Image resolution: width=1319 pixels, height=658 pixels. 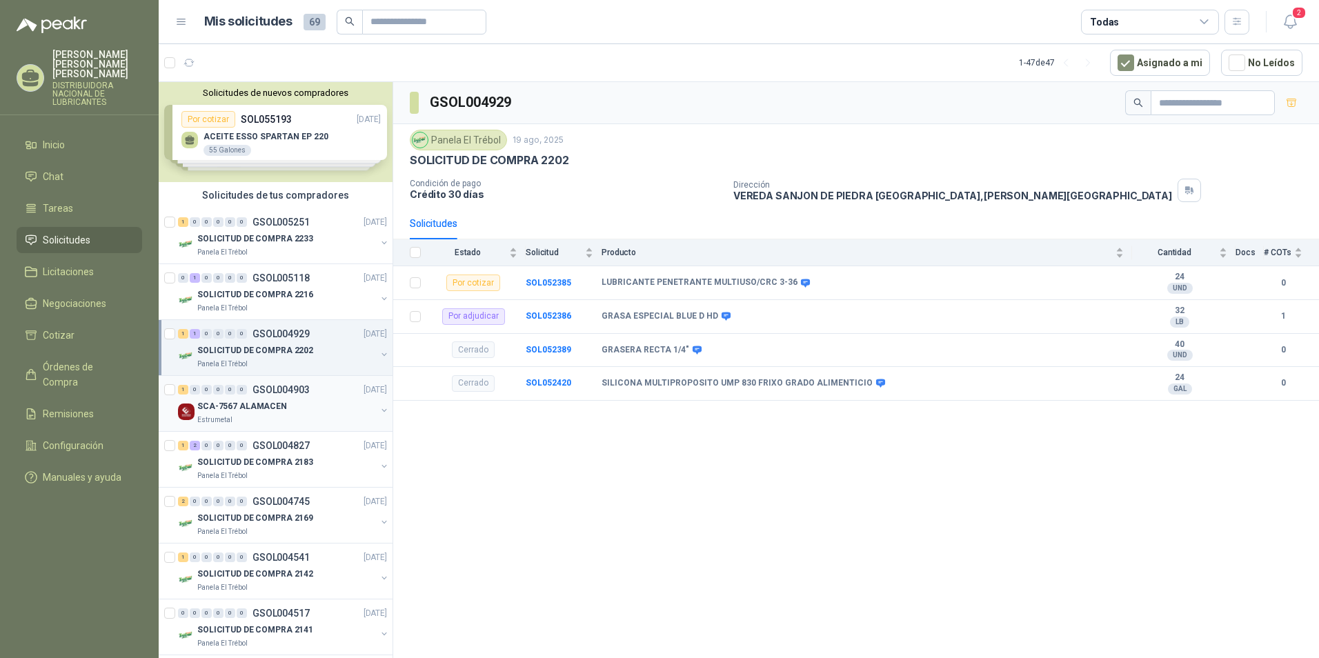 I want to click on a: SOL052386, so click(x=548, y=316).